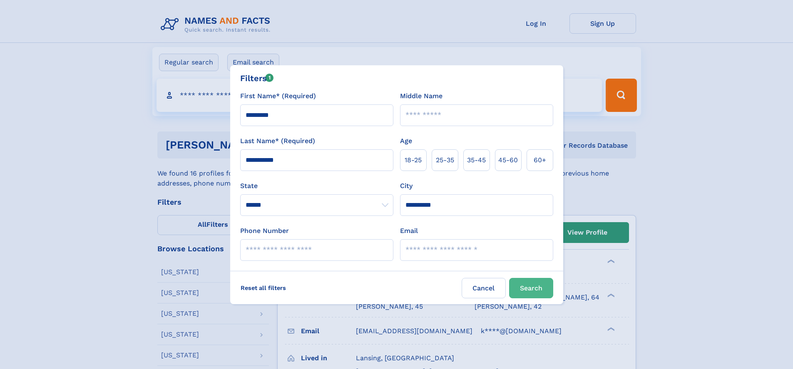  I want to click on span: 45‑60, so click(508, 160).